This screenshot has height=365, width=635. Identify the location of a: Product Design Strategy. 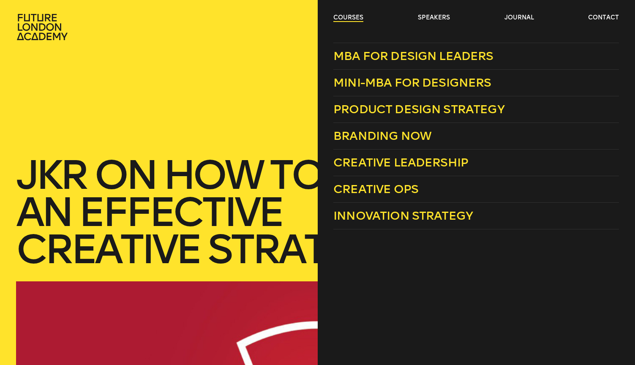
(476, 109).